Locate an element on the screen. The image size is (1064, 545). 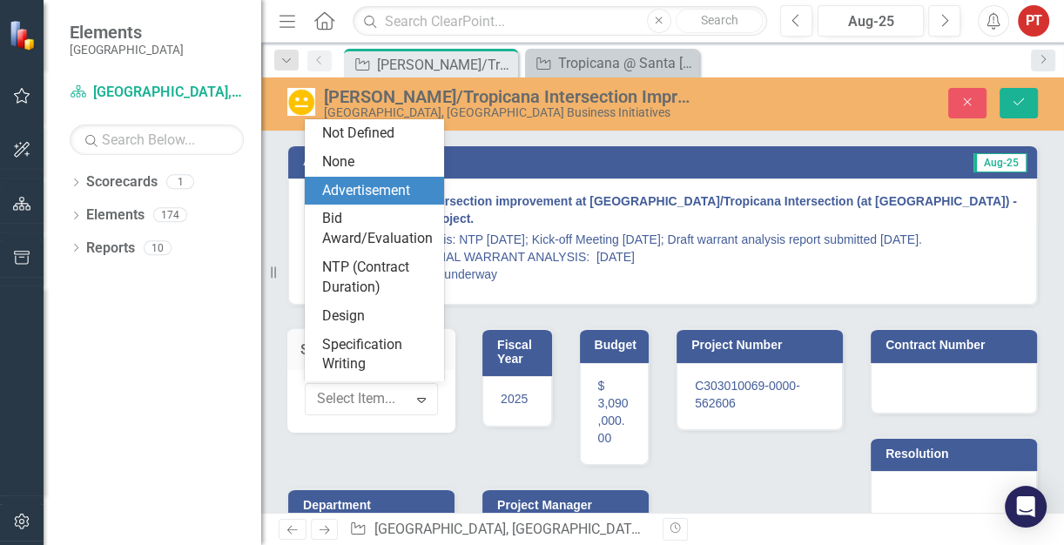
div: Advertisement is located at coordinates (378, 191).